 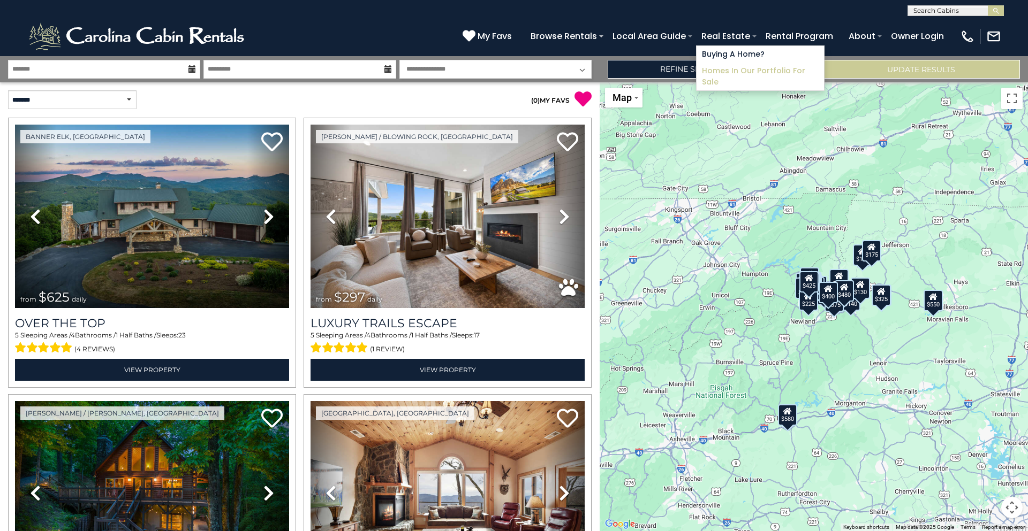 What do you see at coordinates (550, 100) in the screenshot?
I see `a: (0)MY FAVS` at bounding box center [550, 100].